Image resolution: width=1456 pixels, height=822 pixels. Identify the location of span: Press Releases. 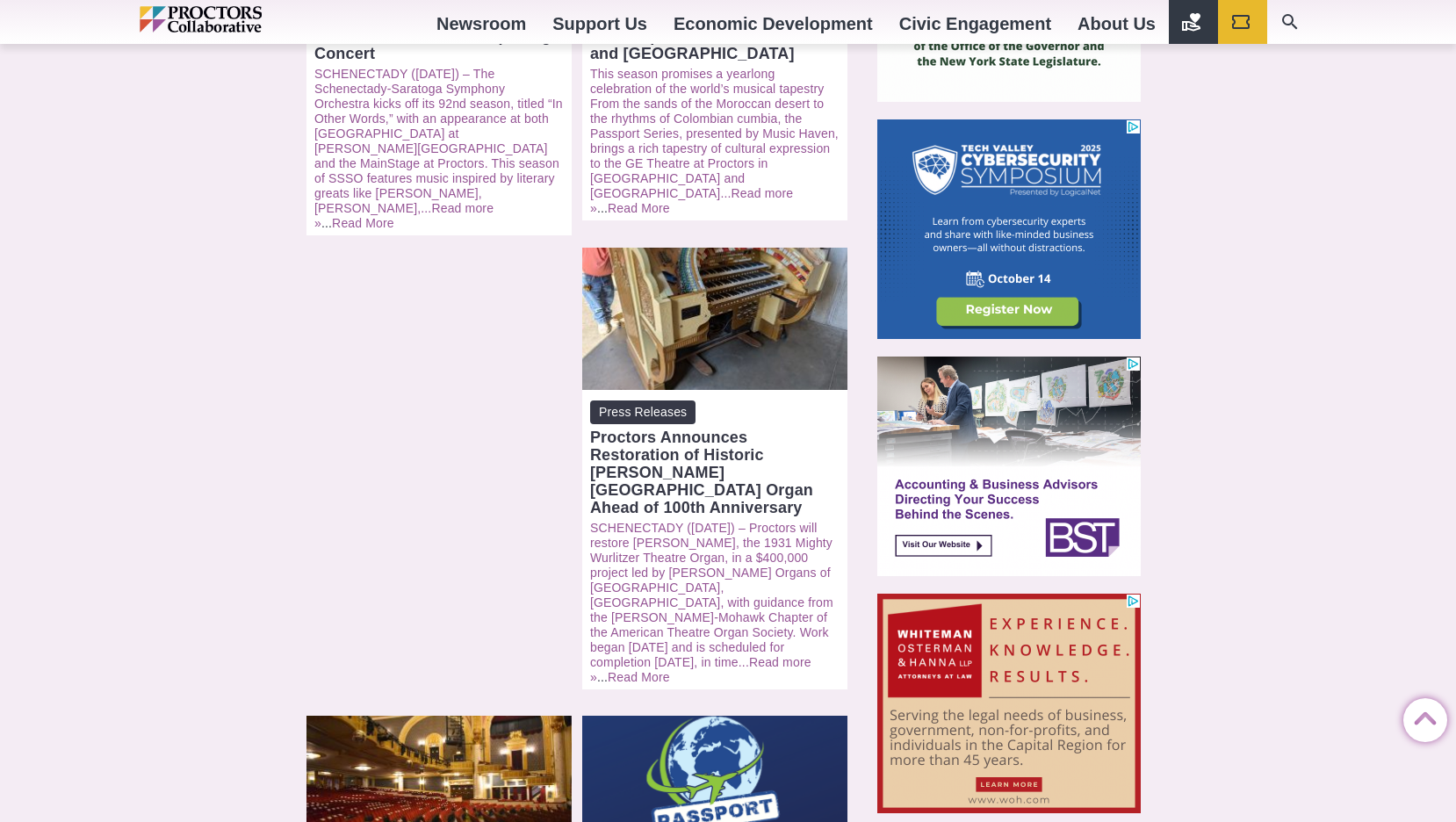
(642, 412).